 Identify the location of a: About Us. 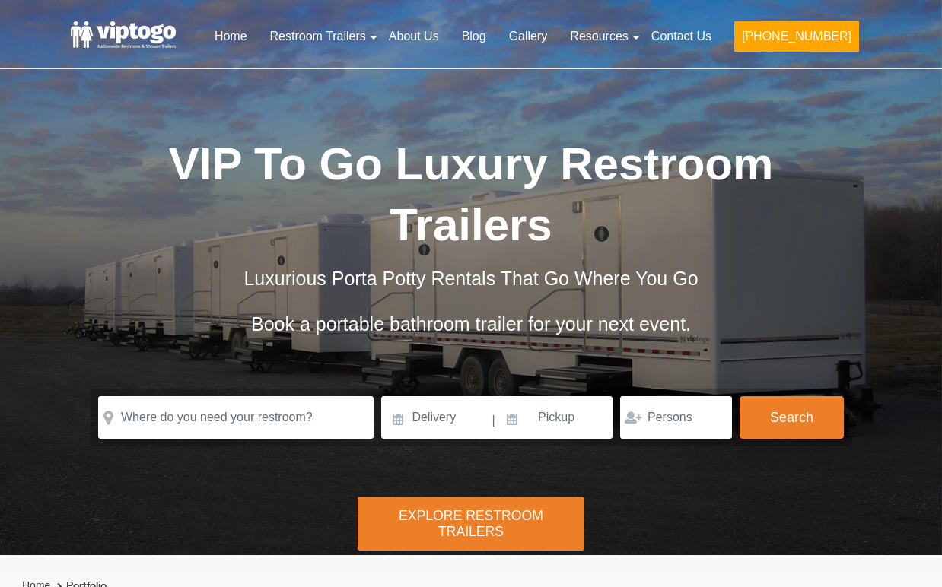
(414, 37).